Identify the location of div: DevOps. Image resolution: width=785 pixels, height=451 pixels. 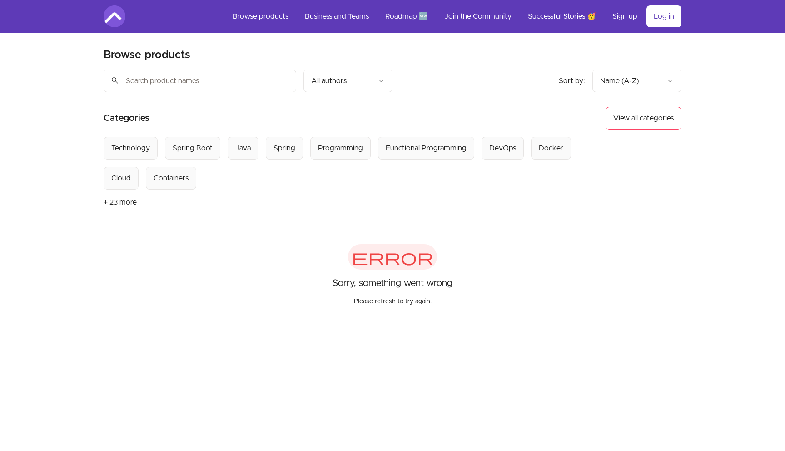
(503, 148).